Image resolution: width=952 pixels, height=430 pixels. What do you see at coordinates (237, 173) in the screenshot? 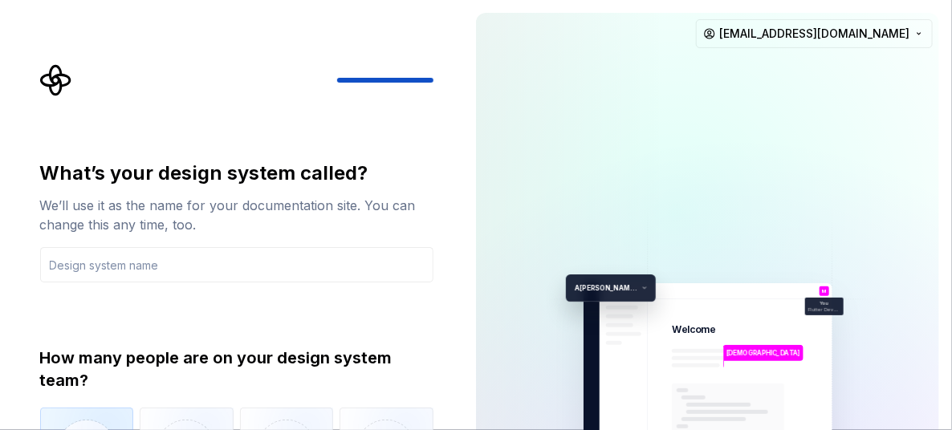
I see `div: What’s your design system called?` at bounding box center [237, 173].